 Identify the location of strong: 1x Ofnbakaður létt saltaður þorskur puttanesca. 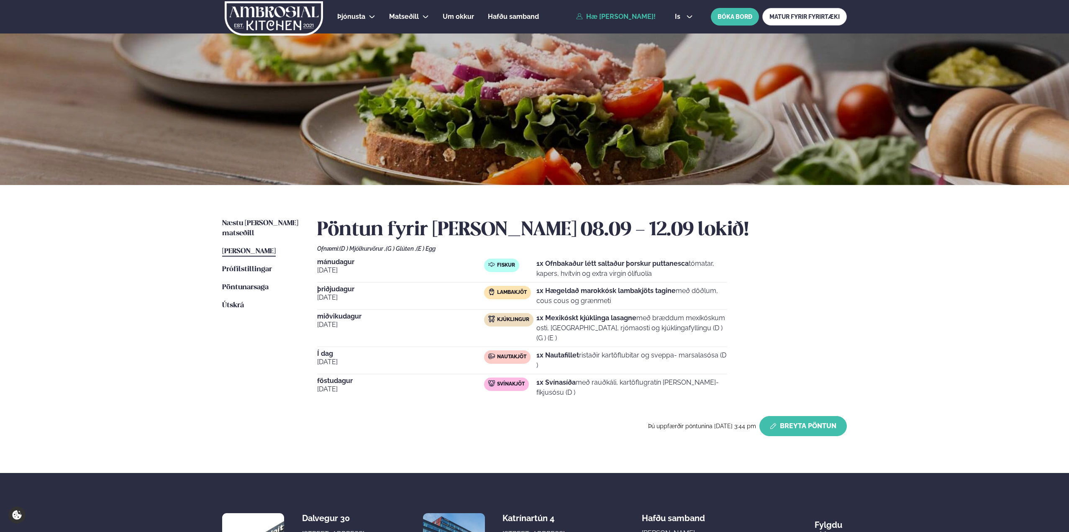
(613, 263).